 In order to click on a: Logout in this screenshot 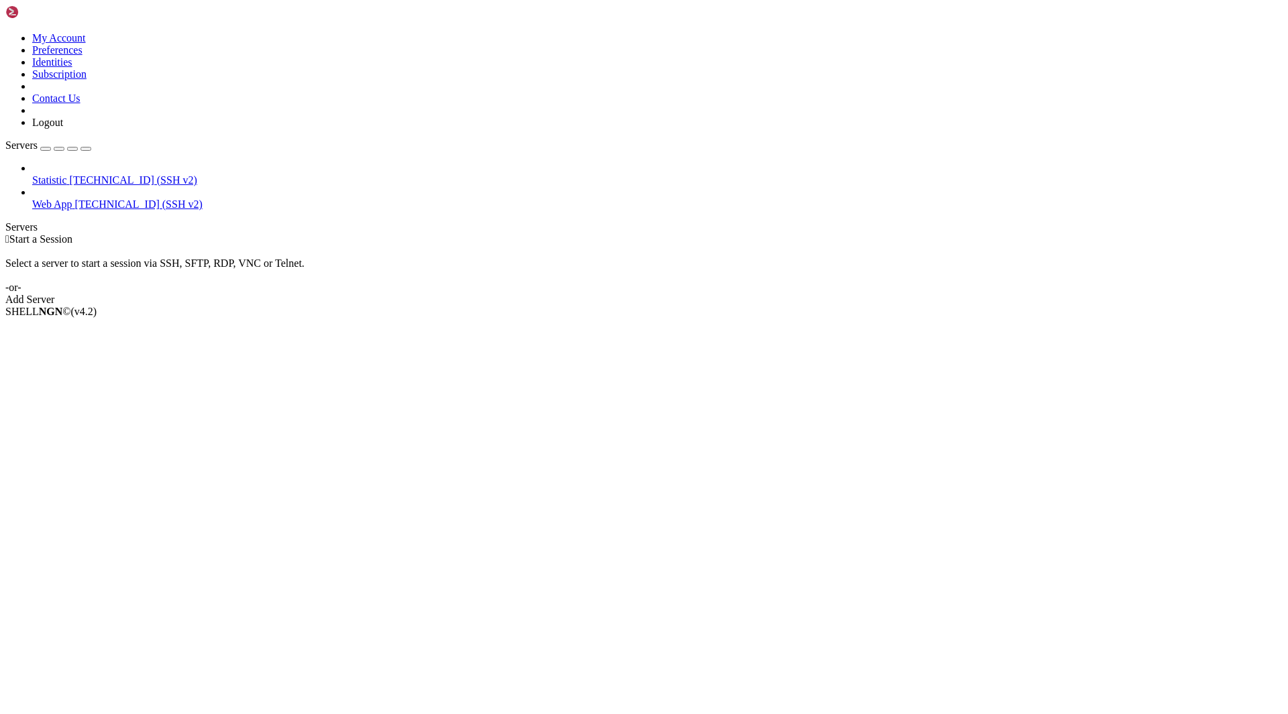, I will do `click(48, 122)`.